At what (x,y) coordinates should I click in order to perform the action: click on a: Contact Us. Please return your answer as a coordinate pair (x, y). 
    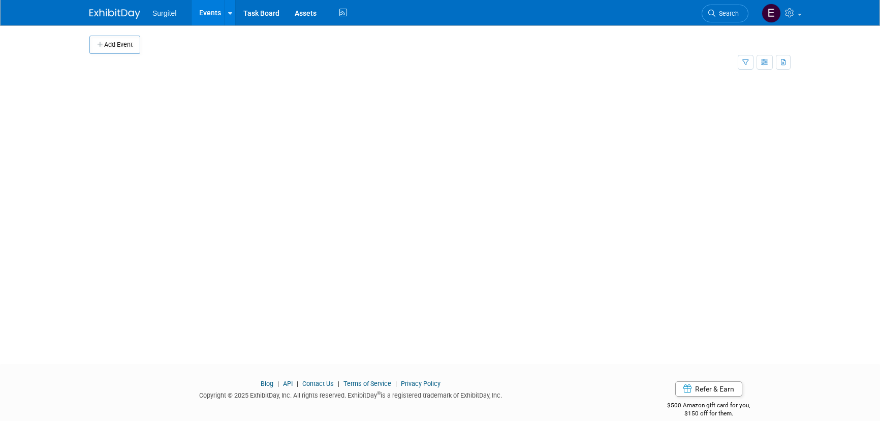
    Looking at the image, I should click on (318, 383).